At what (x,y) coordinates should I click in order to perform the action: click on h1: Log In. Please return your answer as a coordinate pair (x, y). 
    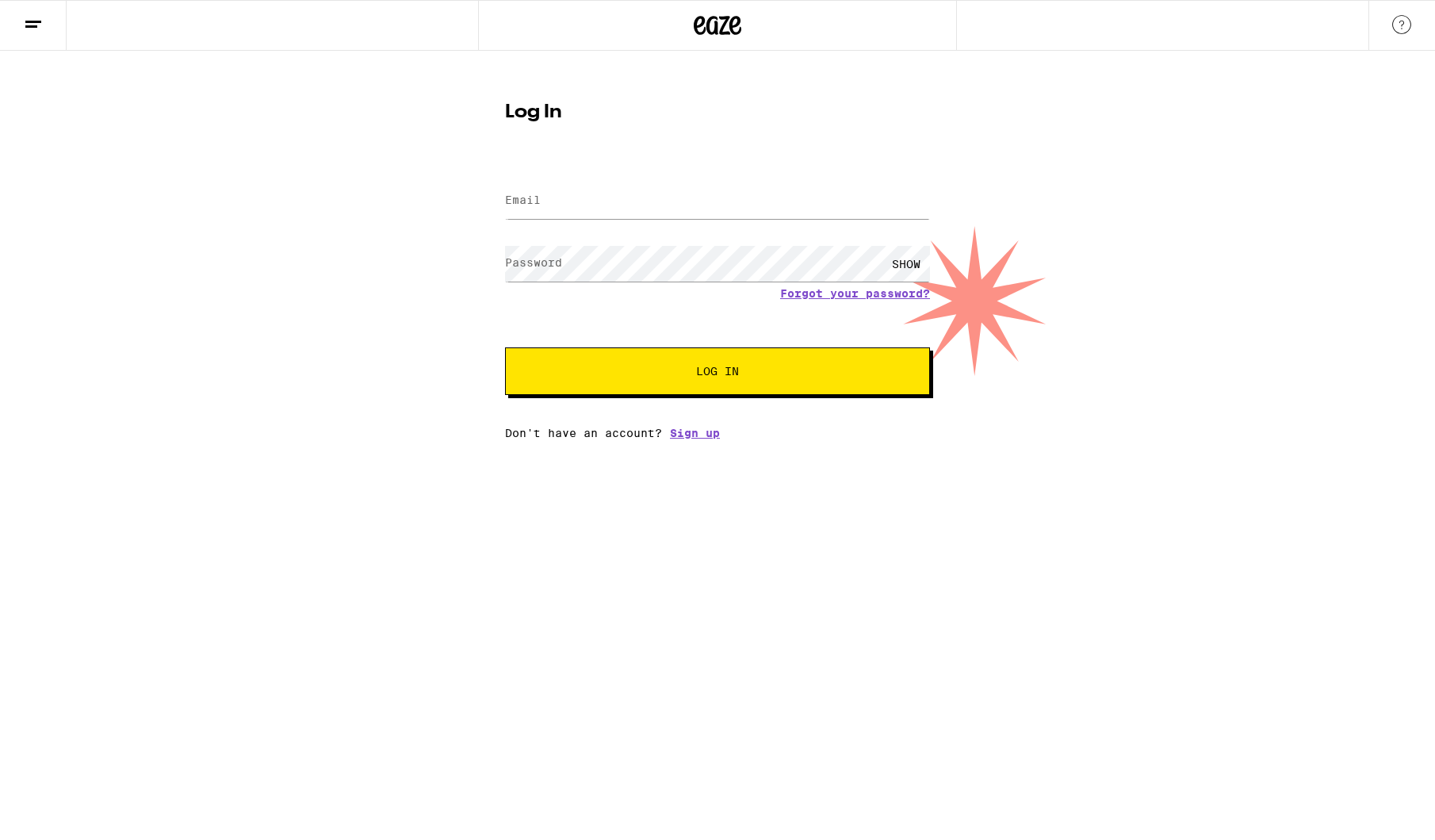
    Looking at the image, I should click on (718, 112).